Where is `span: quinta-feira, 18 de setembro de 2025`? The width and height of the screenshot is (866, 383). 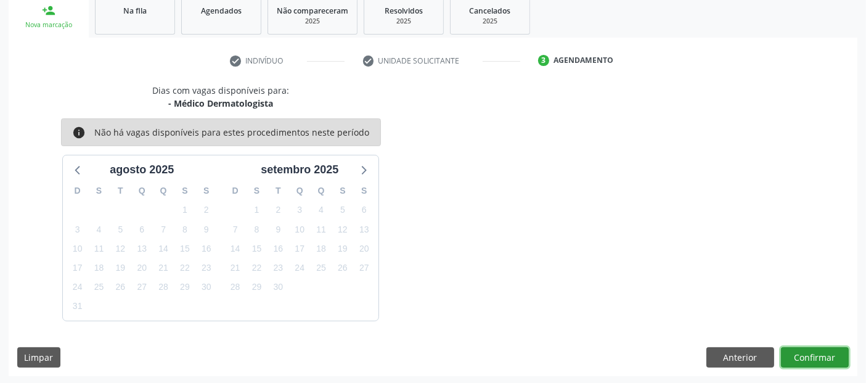
span: quinta-feira, 18 de setembro de 2025 is located at coordinates (321, 248).